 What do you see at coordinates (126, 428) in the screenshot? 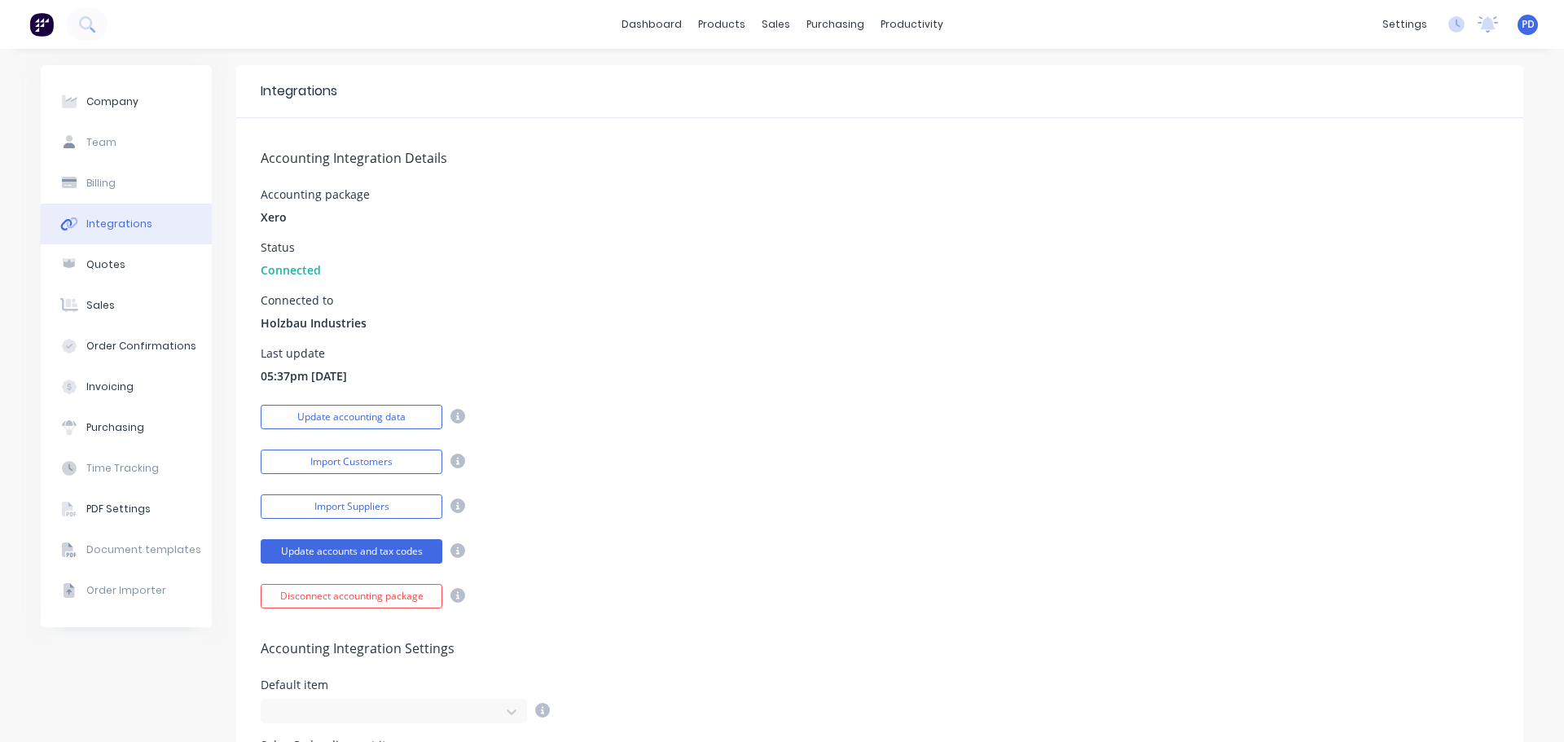
I see `button: Purchasing` at bounding box center [126, 428].